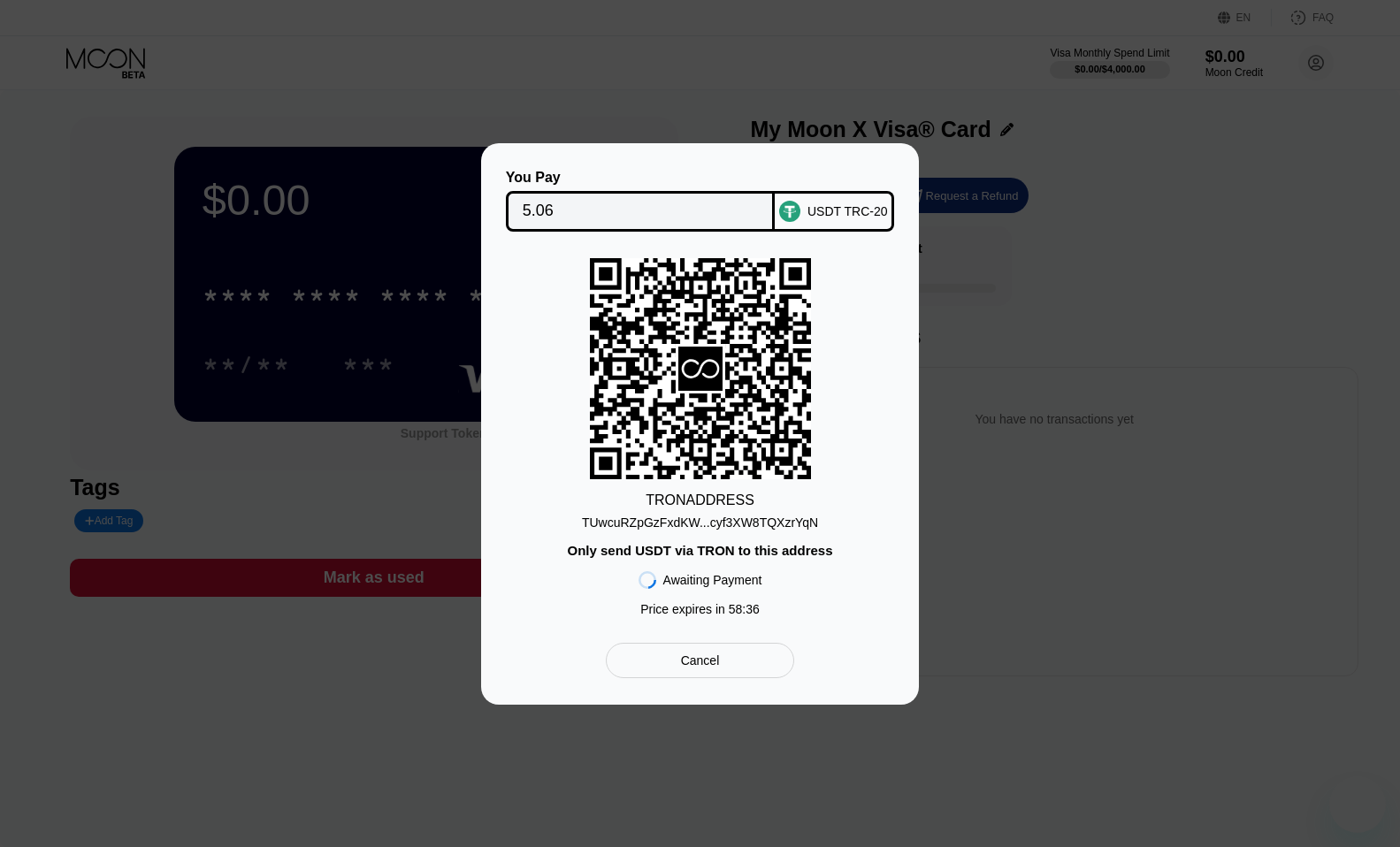  I want to click on div: Only send USDT via TRON to this address, so click(700, 550).